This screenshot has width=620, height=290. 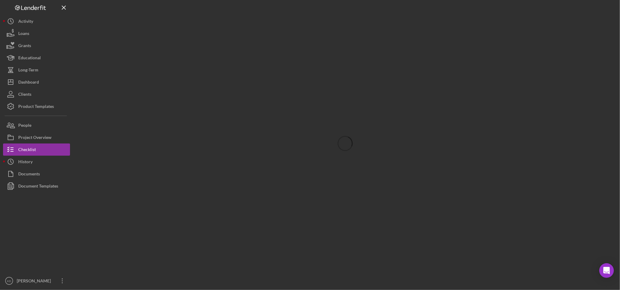 I want to click on a: Product Templates, so click(x=37, y=107).